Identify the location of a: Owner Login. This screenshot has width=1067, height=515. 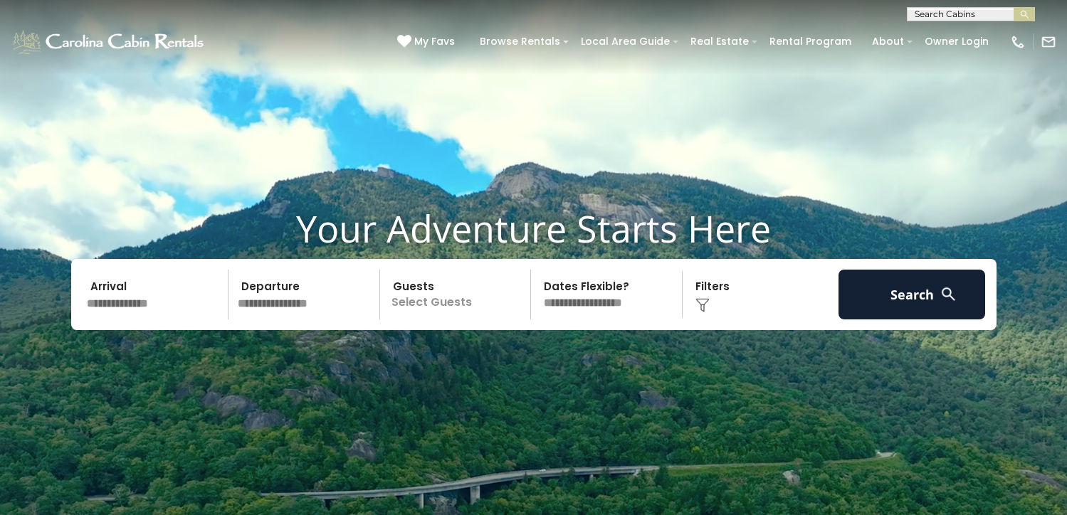
(957, 41).